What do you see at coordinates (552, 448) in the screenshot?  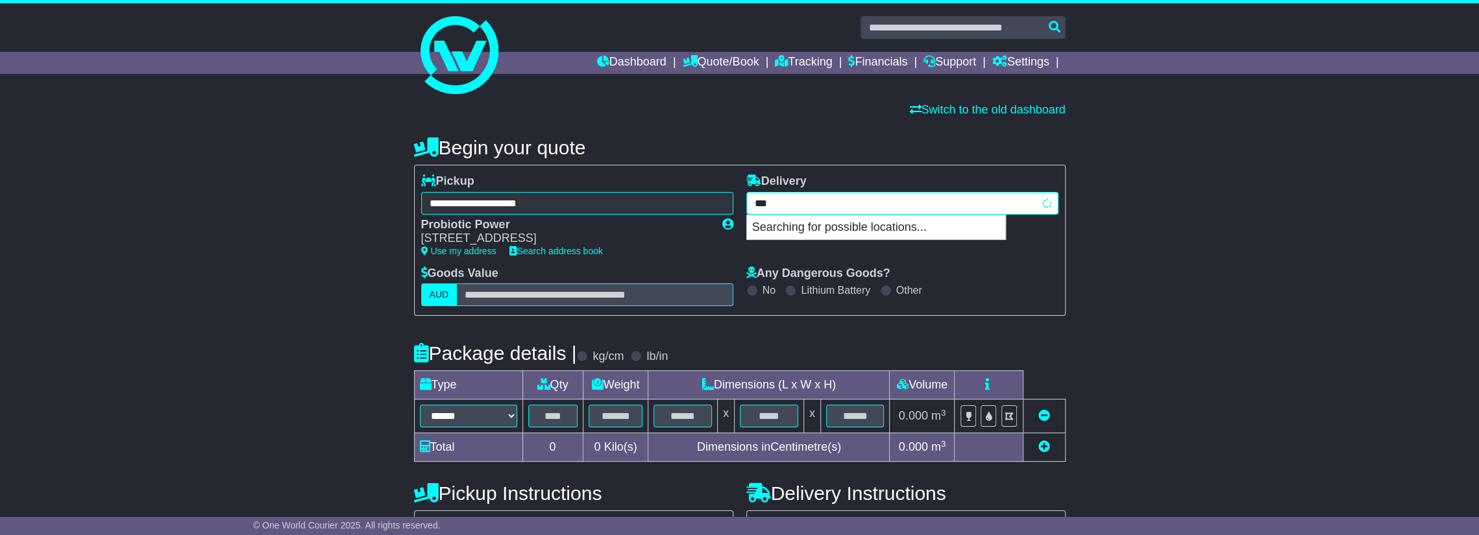 I see `td: 0` at bounding box center [552, 448].